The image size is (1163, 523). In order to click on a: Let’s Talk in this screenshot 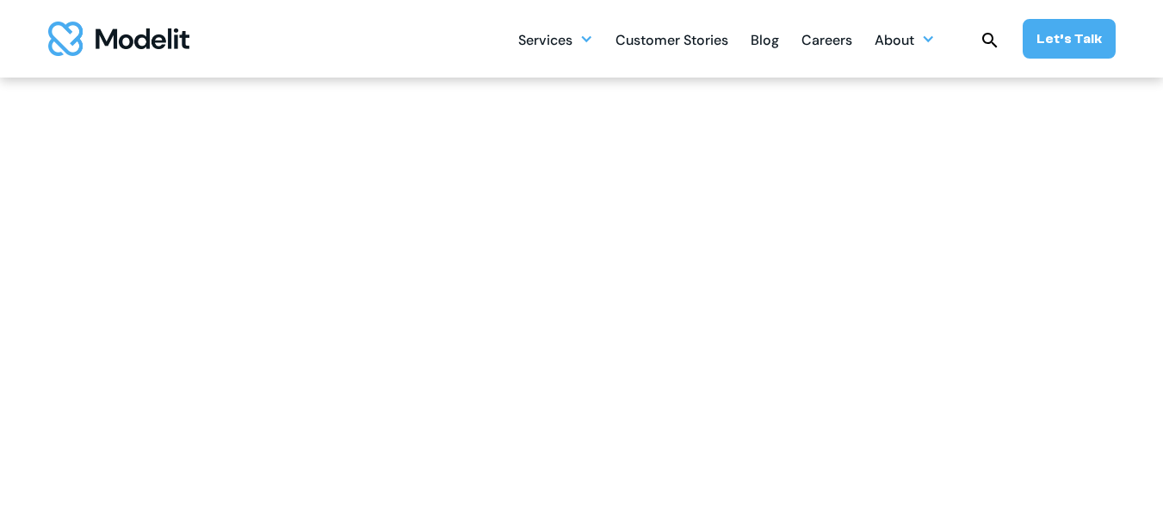, I will do `click(1069, 39)`.